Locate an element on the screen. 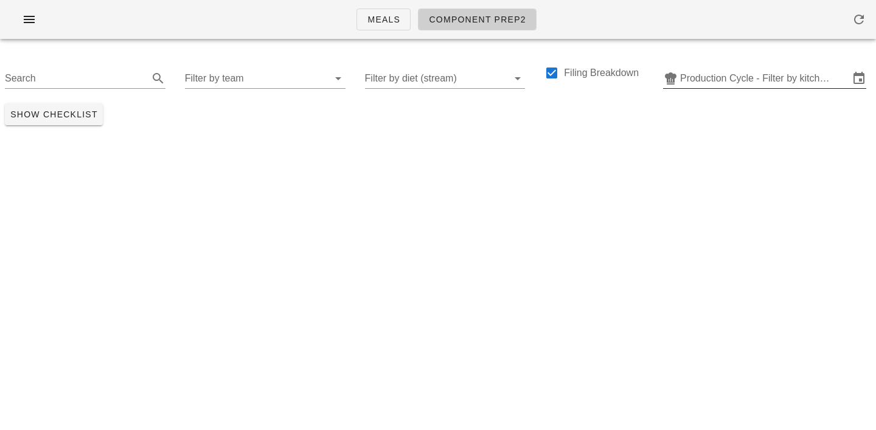  span: Component Prep2 is located at coordinates (477, 19).